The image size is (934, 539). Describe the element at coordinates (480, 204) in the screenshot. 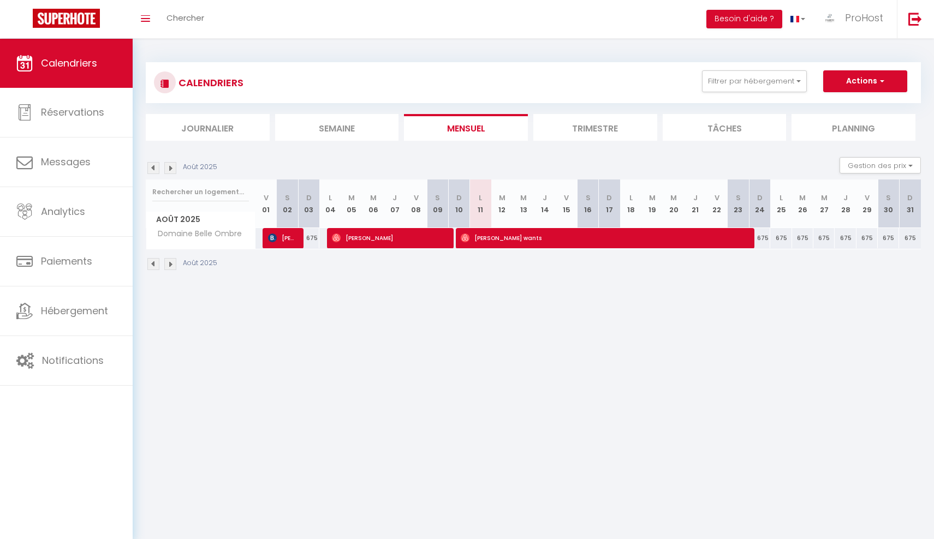

I see `th: 11` at that location.